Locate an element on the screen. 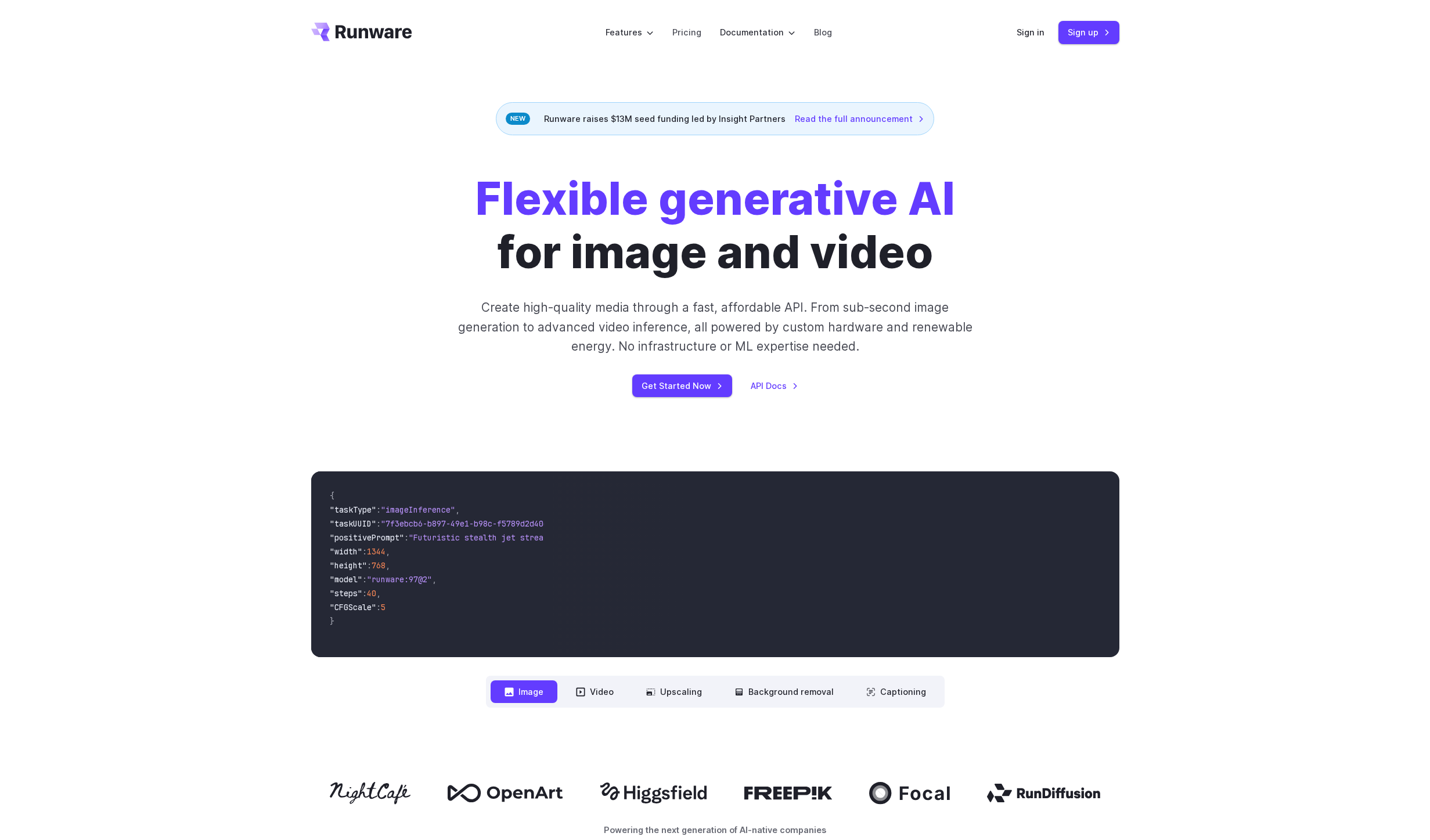  a: Pricing is located at coordinates (687, 32).